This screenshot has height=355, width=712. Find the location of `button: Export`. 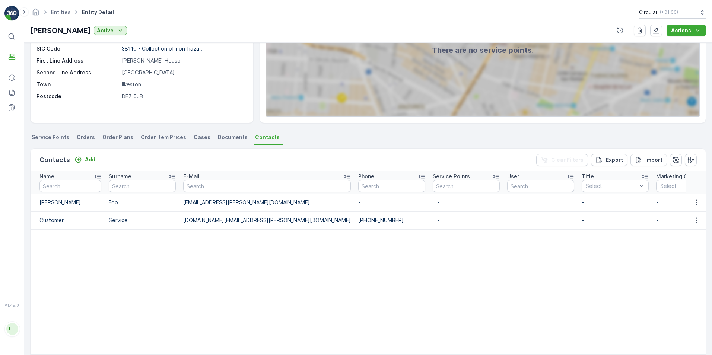

button: Export is located at coordinates (609, 160).